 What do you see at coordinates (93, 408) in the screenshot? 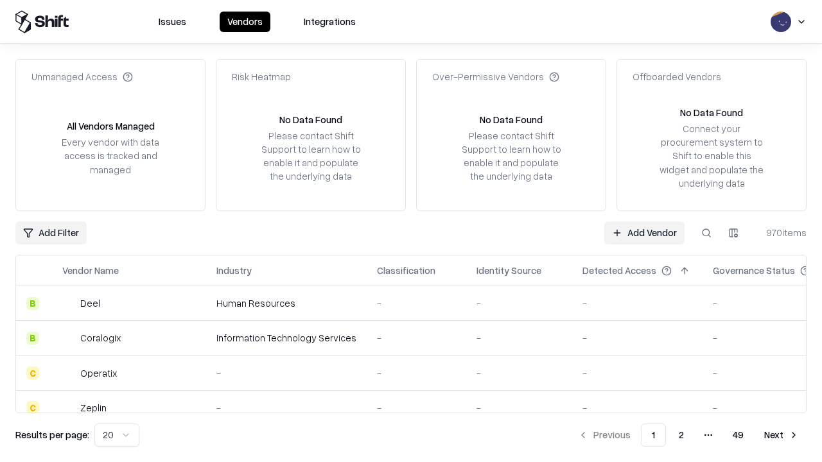
I see `div: Zeplin` at bounding box center [93, 408].